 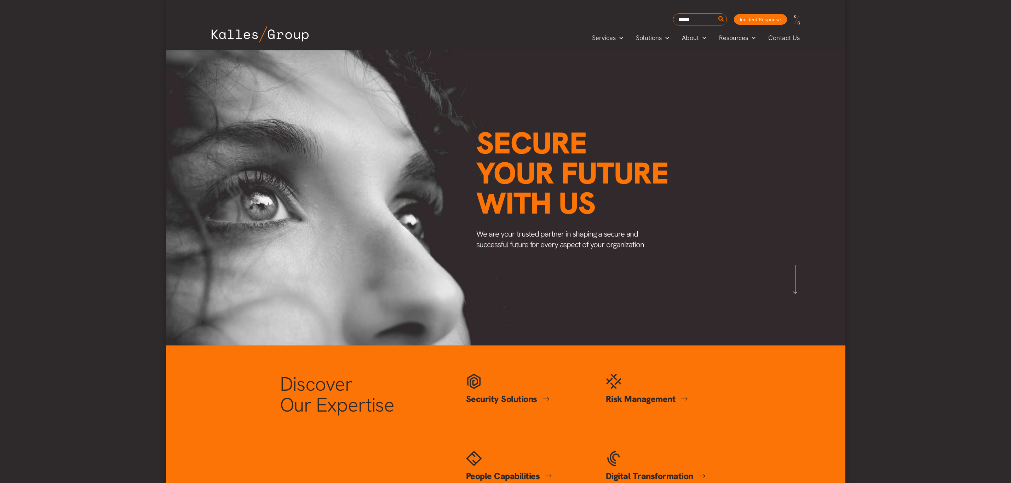 What do you see at coordinates (604, 38) in the screenshot?
I see `span: Services` at bounding box center [604, 38].